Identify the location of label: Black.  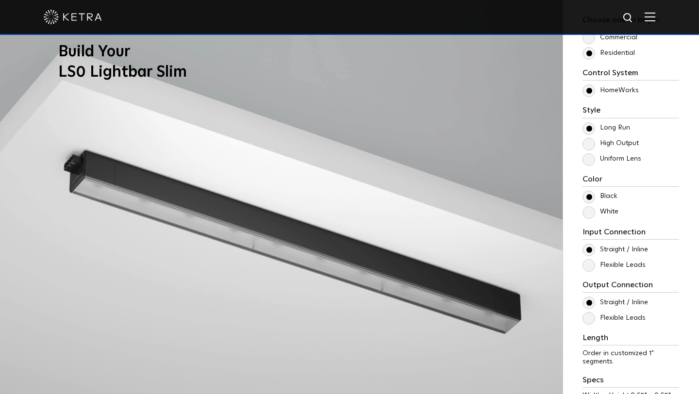
(600, 196).